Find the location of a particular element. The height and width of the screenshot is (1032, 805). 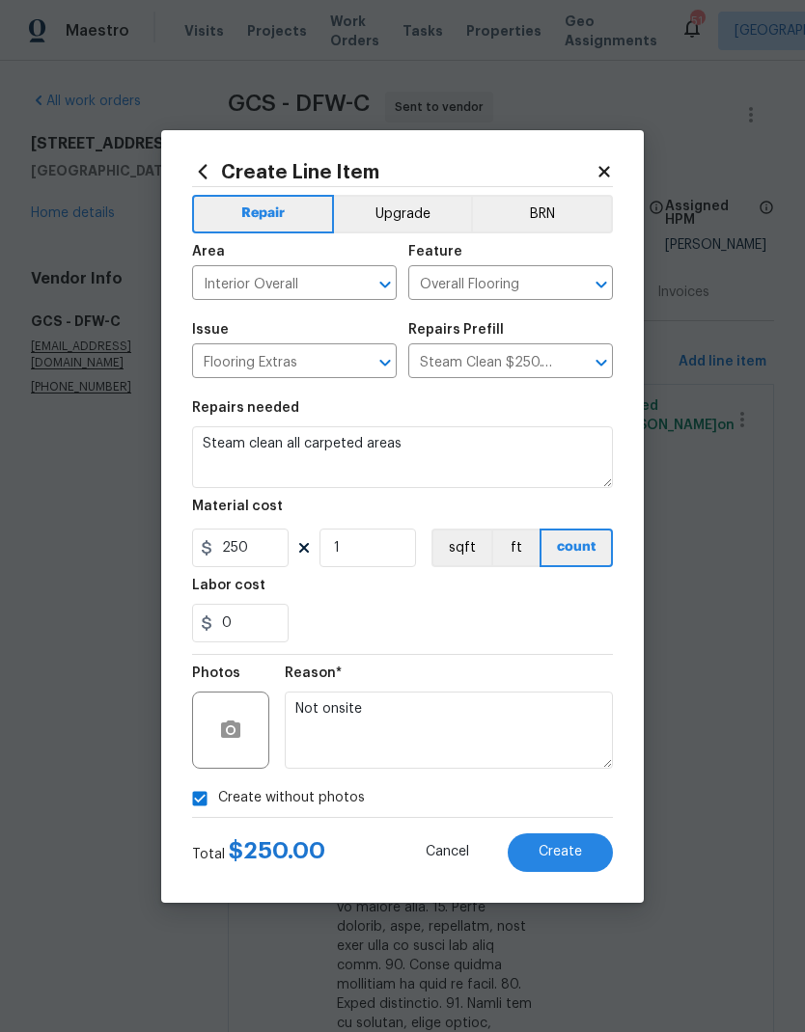

div: Total is located at coordinates (259, 853).